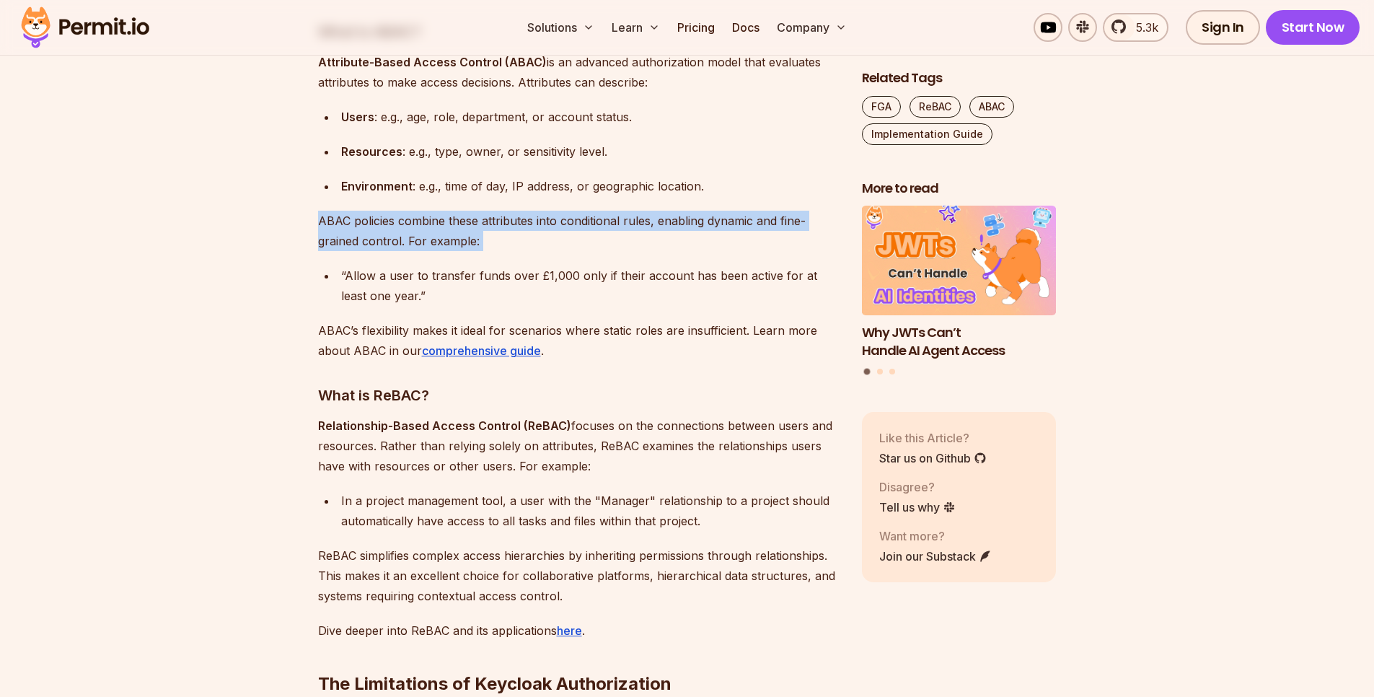  What do you see at coordinates (935, 107) in the screenshot?
I see `a: ReBAC` at bounding box center [935, 107].